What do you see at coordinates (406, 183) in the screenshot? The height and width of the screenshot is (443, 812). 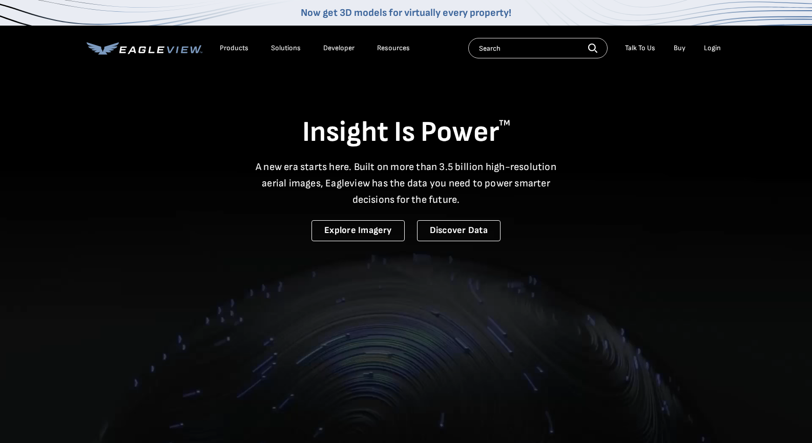 I see `p: A new era starts here. Built on more than 3.5 billion high-resolution aerial images, Eagleview ha...` at bounding box center [406, 183].